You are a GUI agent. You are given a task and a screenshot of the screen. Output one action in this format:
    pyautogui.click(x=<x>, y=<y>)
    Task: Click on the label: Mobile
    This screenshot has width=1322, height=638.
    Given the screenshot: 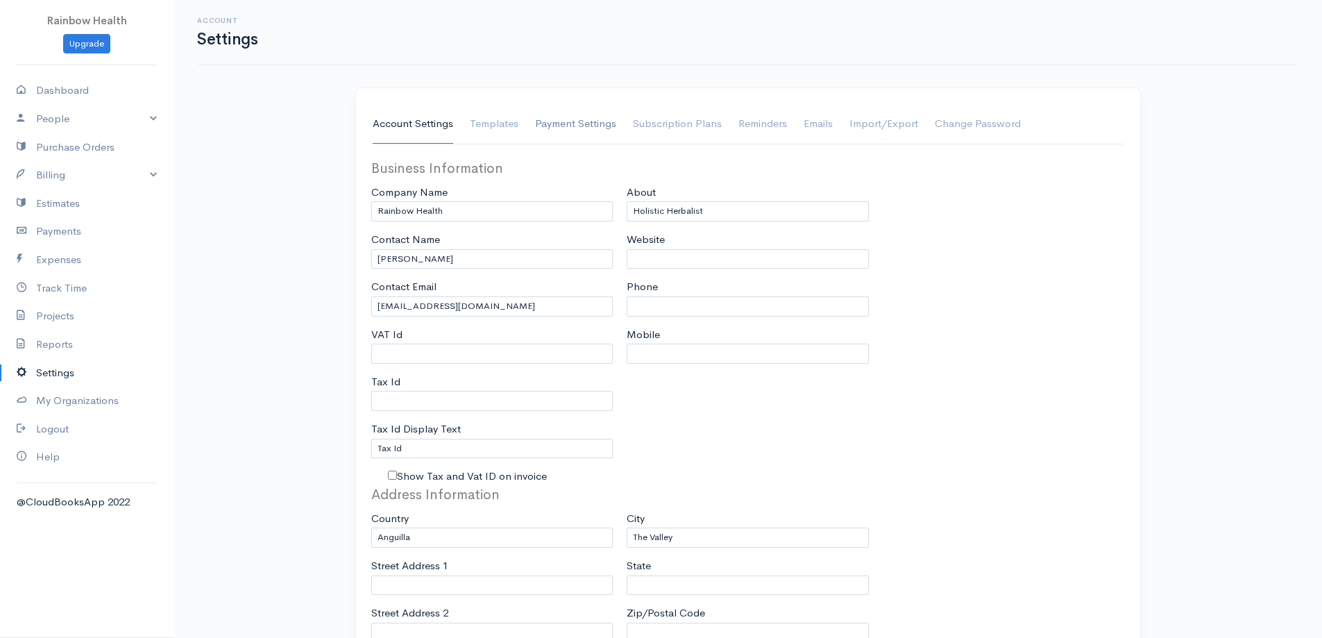 What is the action you would take?
    pyautogui.click(x=643, y=334)
    